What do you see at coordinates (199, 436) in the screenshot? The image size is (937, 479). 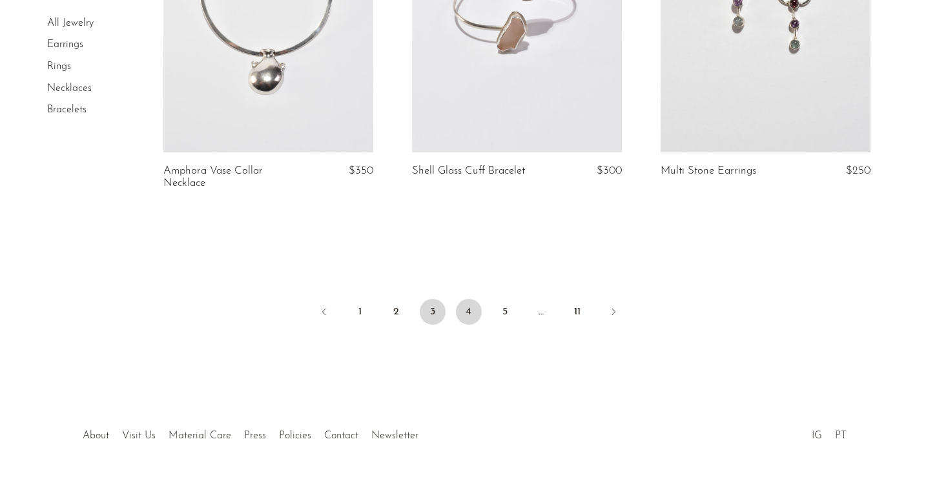 I see `a: Material Care` at bounding box center [199, 436].